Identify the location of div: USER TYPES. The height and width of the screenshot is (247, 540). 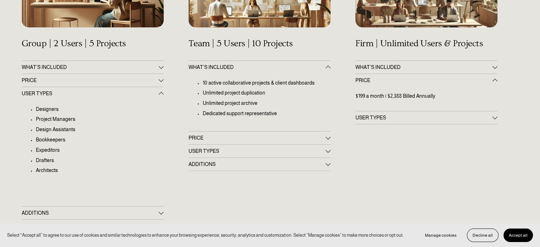
(93, 153).